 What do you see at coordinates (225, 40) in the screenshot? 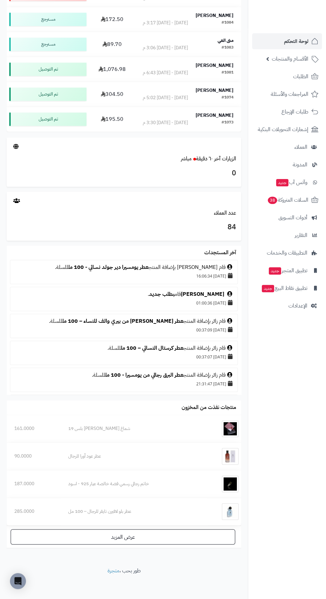
I see `strong: منى العي` at bounding box center [225, 40].